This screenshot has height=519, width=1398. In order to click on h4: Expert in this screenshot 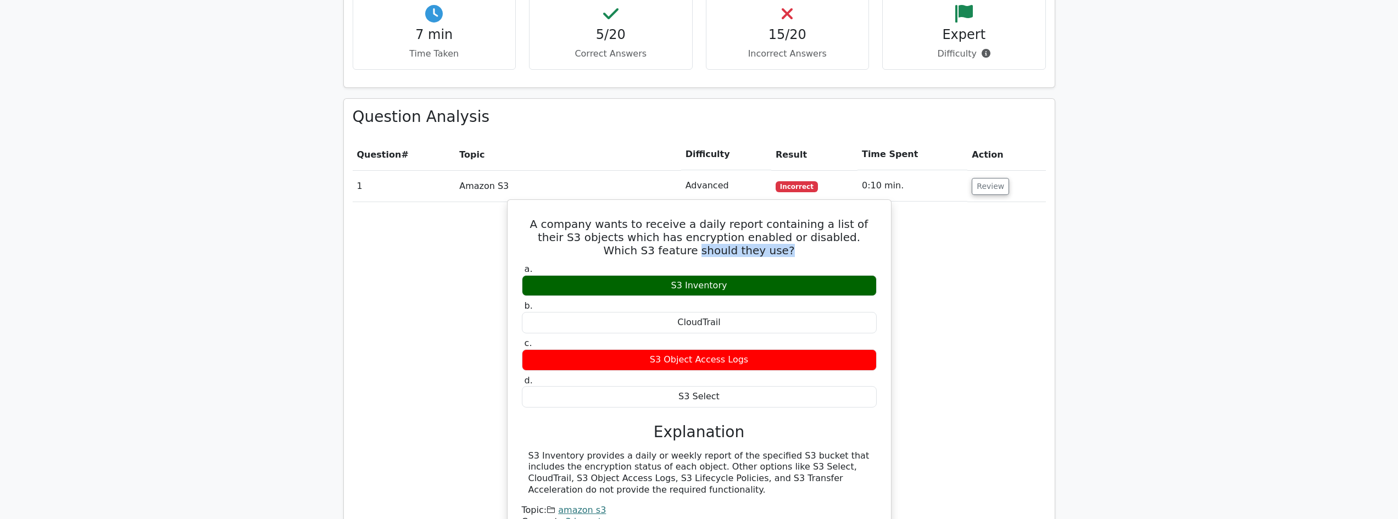, I will do `click(964, 35)`.